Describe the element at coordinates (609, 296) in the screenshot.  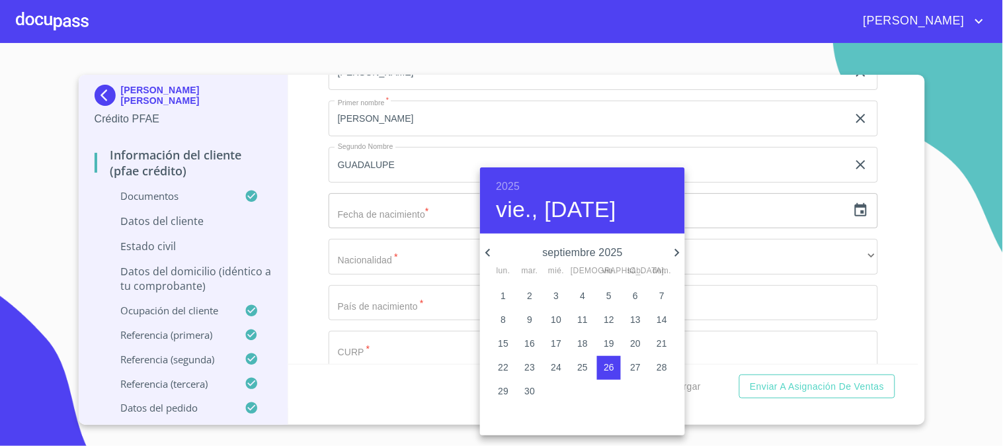
I see `button: 5` at that location.